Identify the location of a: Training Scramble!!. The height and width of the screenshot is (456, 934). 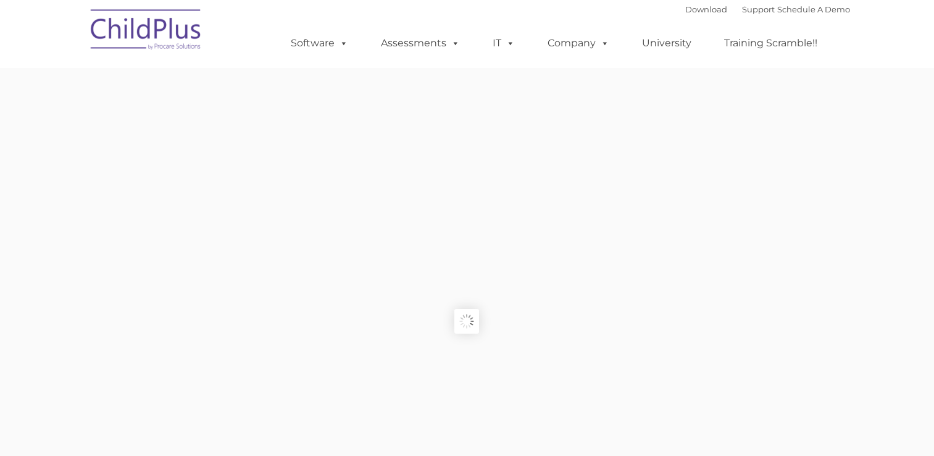
(771, 43).